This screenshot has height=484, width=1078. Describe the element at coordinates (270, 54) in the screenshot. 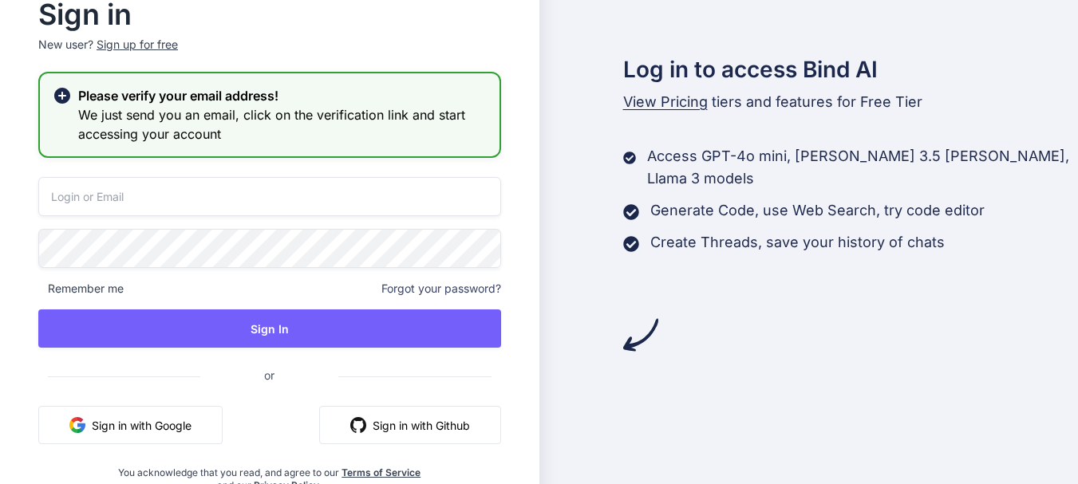

I see `p: New user?` at that location.